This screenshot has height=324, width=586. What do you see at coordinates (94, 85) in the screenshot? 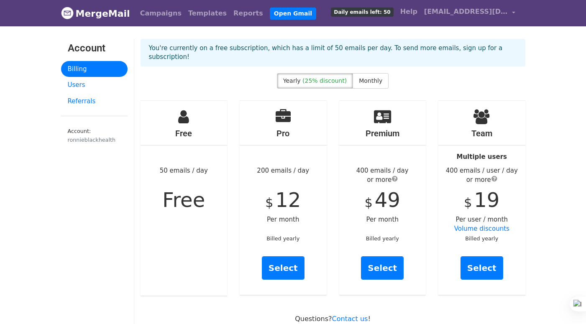
I see `a: Users` at bounding box center [94, 85].